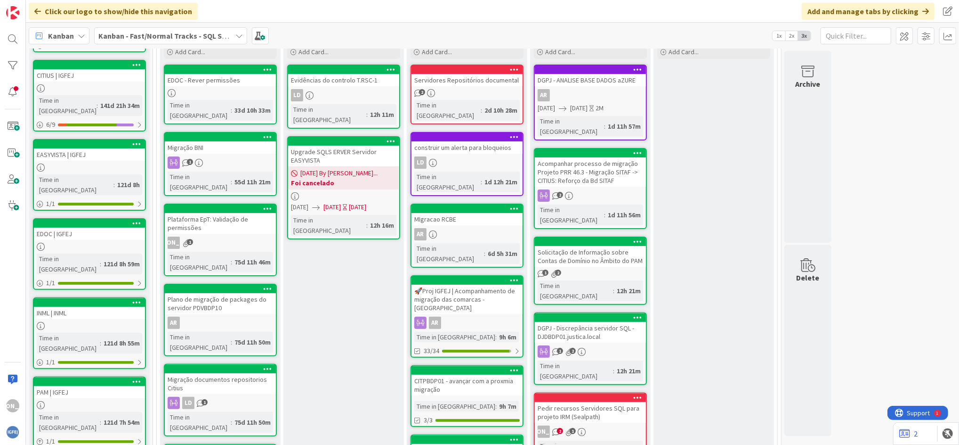 This screenshot has width=959, height=445. What do you see at coordinates (382, 114) in the screenshot?
I see `div: 12h 11m` at bounding box center [382, 114].